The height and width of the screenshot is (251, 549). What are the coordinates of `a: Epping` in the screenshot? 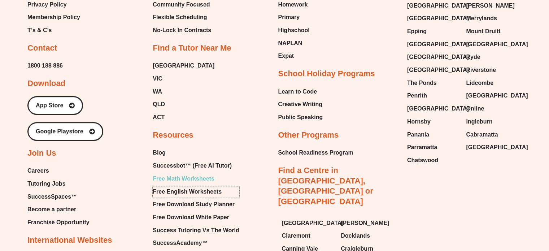 It's located at (433, 31).